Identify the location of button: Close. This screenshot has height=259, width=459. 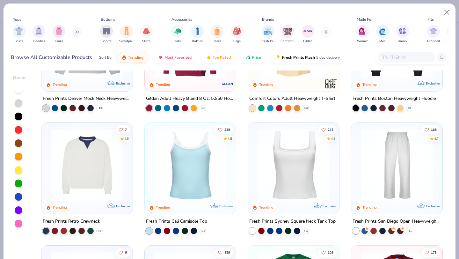
(447, 12).